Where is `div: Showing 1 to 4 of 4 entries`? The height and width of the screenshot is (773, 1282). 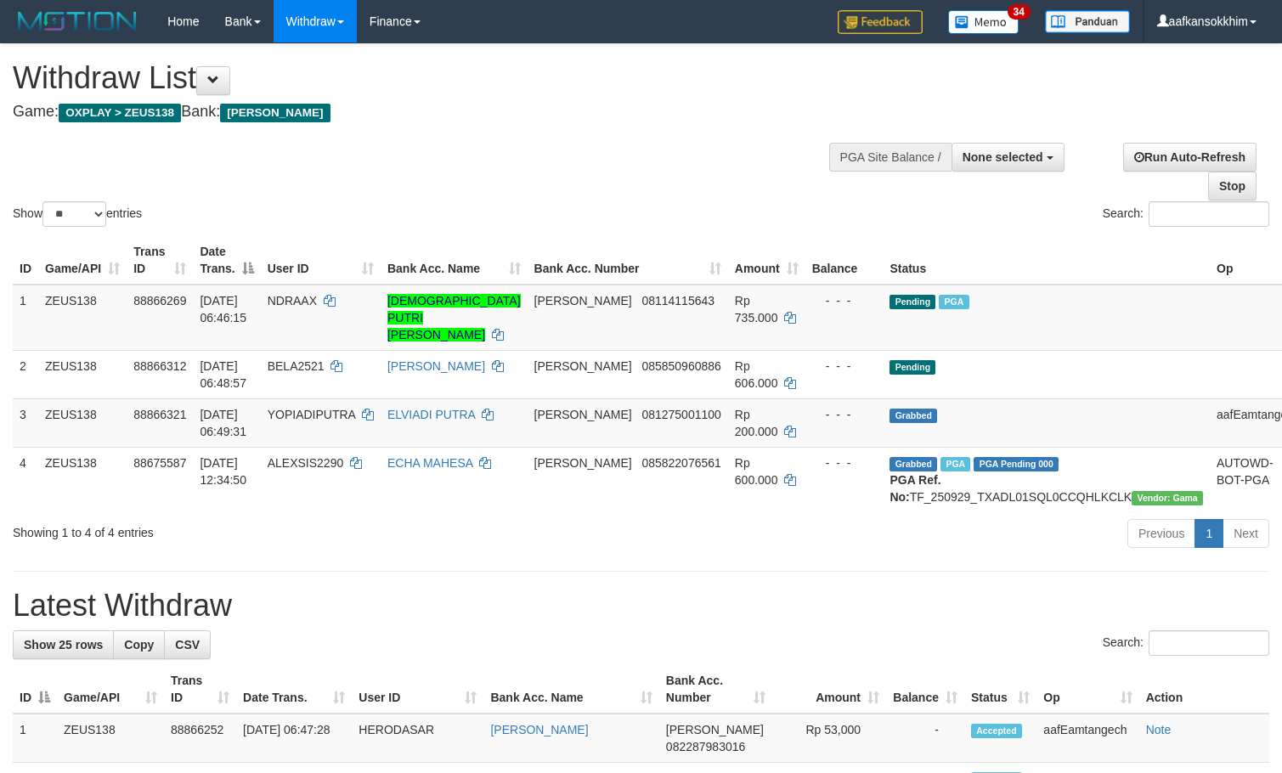 div: Showing 1 to 4 of 4 entries is located at coordinates (267, 529).